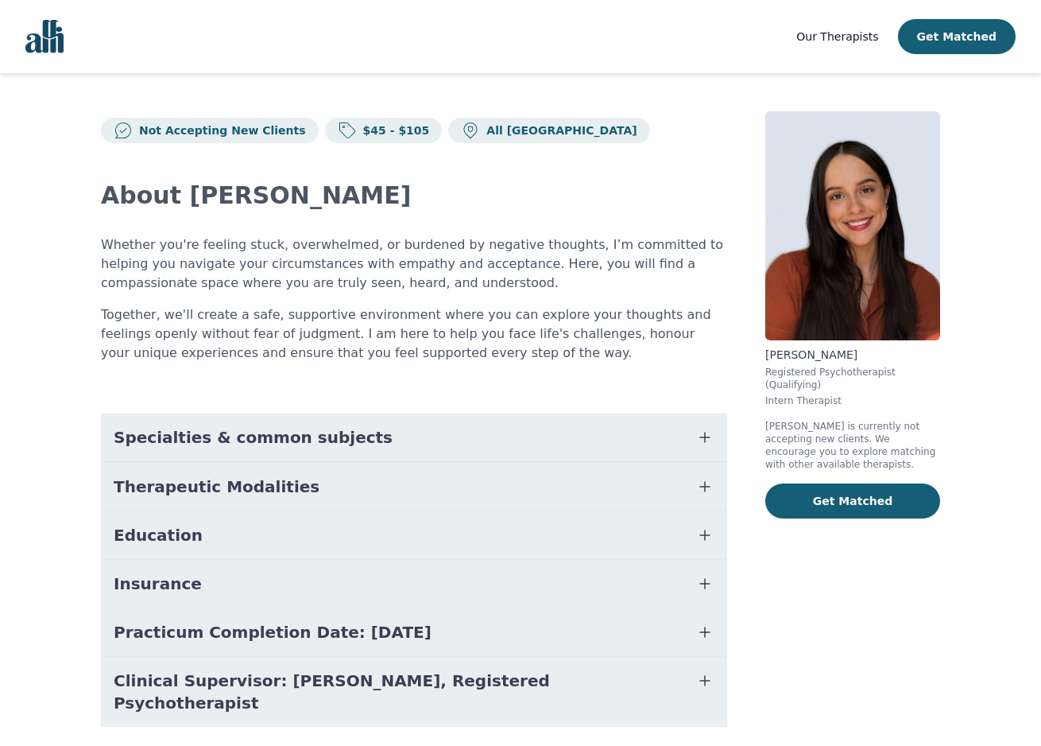 The image size is (1041, 746). What do you see at coordinates (219, 130) in the screenshot?
I see `p: Not Accepting New Clients` at bounding box center [219, 130].